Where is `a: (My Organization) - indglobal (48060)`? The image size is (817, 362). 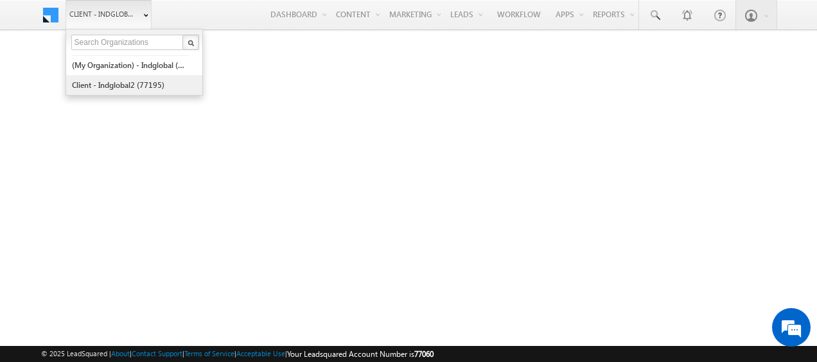 a: (My Organization) - indglobal (48060) is located at coordinates (130, 65).